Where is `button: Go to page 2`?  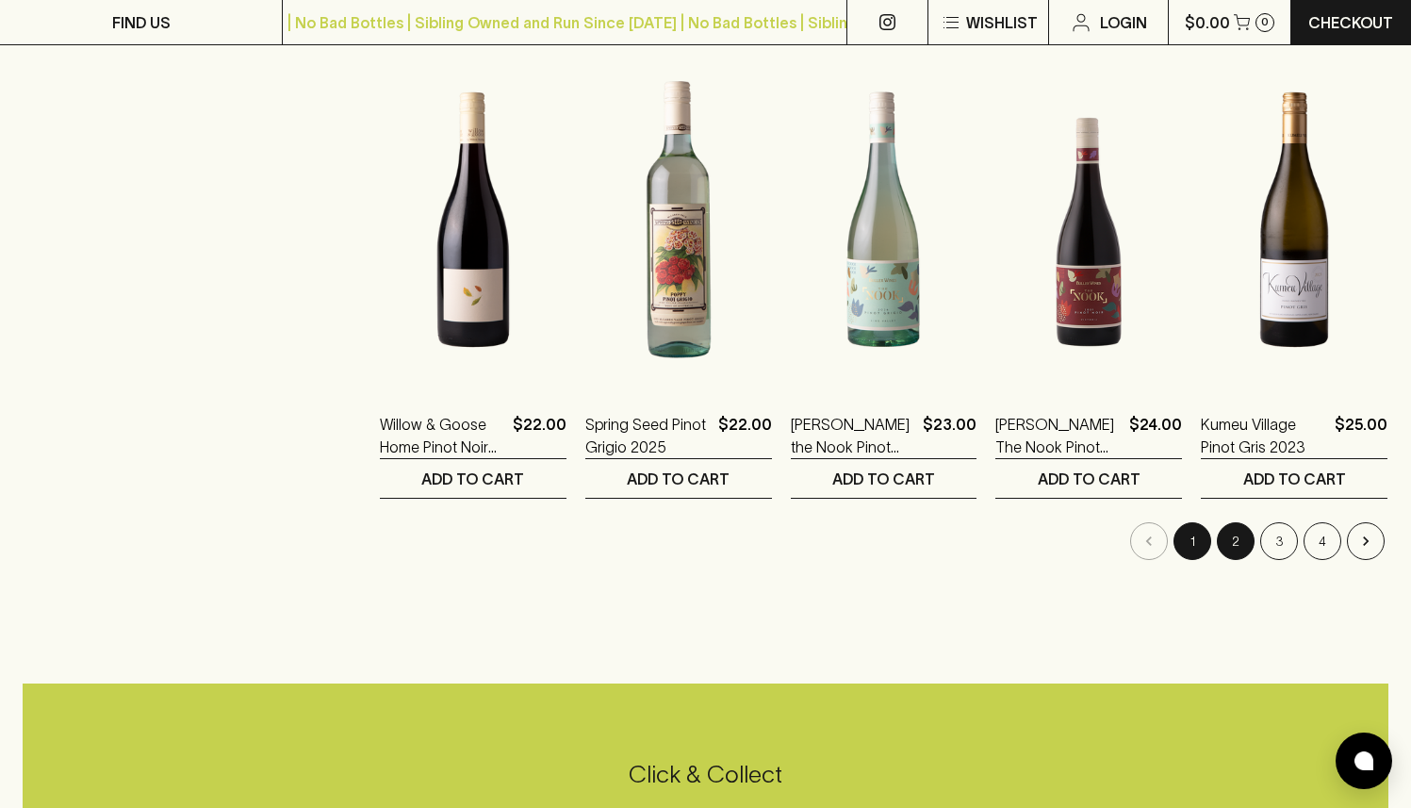
button: Go to page 2 is located at coordinates (1236, 541).